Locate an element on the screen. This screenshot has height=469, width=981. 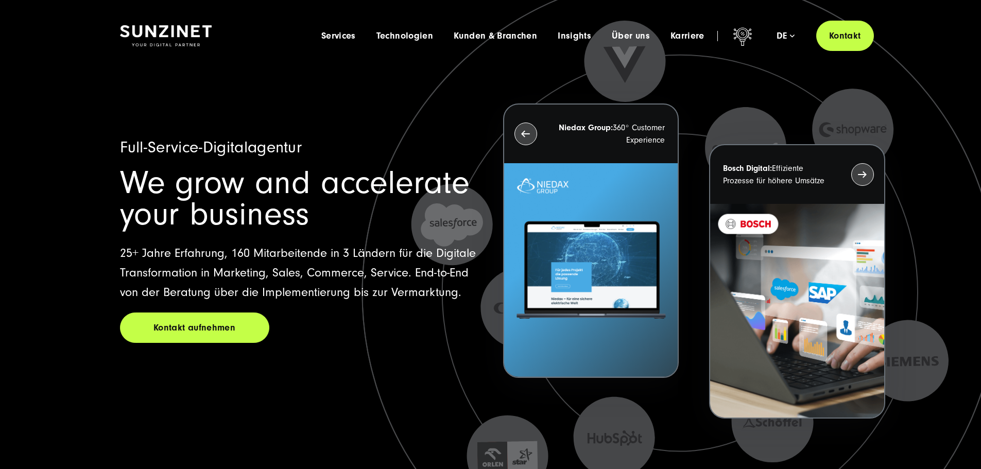
span: Services is located at coordinates (338, 36).